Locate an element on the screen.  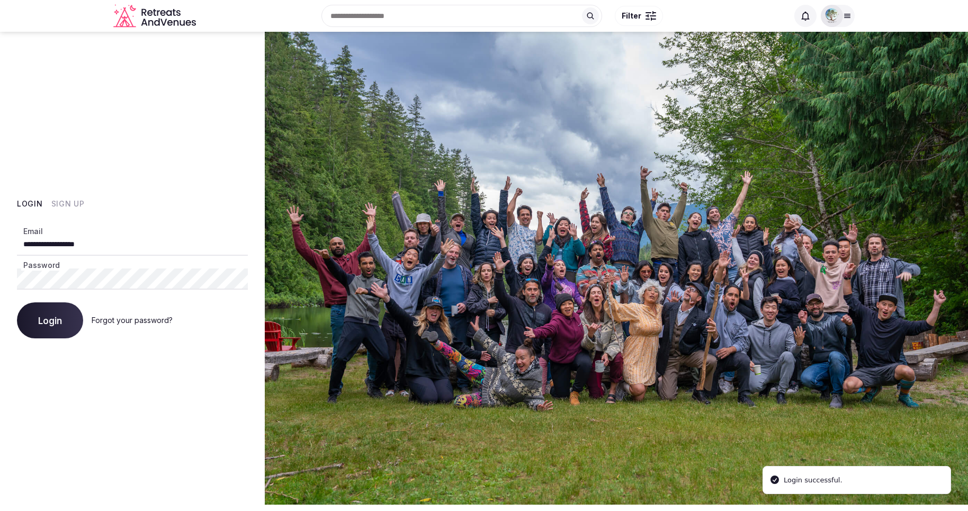
button: Sign Up is located at coordinates (68, 204).